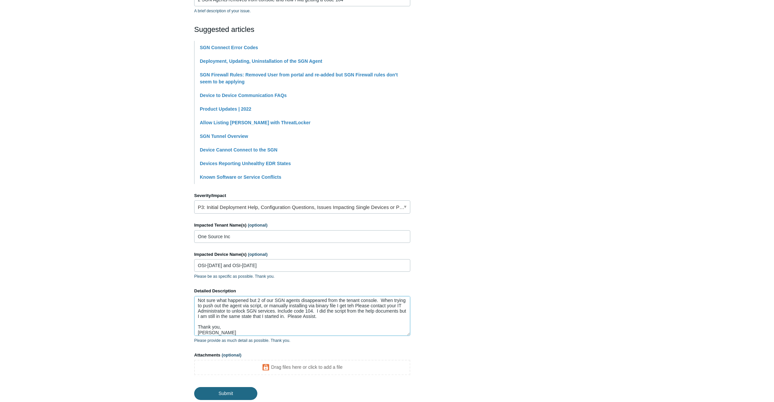 Image resolution: width=774 pixels, height=402 pixels. Describe the element at coordinates (302, 29) in the screenshot. I see `h2: Suggested articles` at that location.